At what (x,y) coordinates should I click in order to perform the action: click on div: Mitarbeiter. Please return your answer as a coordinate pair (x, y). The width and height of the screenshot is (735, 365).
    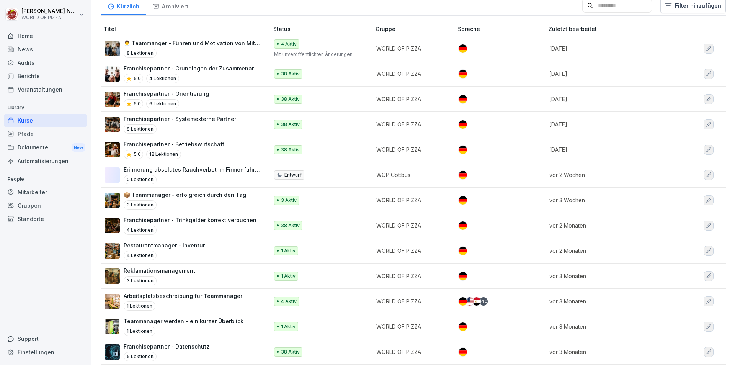
    Looking at the image, I should click on (46, 192).